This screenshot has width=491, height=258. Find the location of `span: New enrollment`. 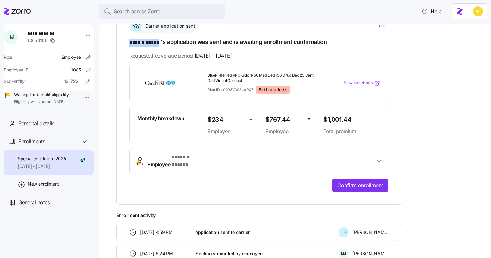

span: New enrollment is located at coordinates (43, 184).